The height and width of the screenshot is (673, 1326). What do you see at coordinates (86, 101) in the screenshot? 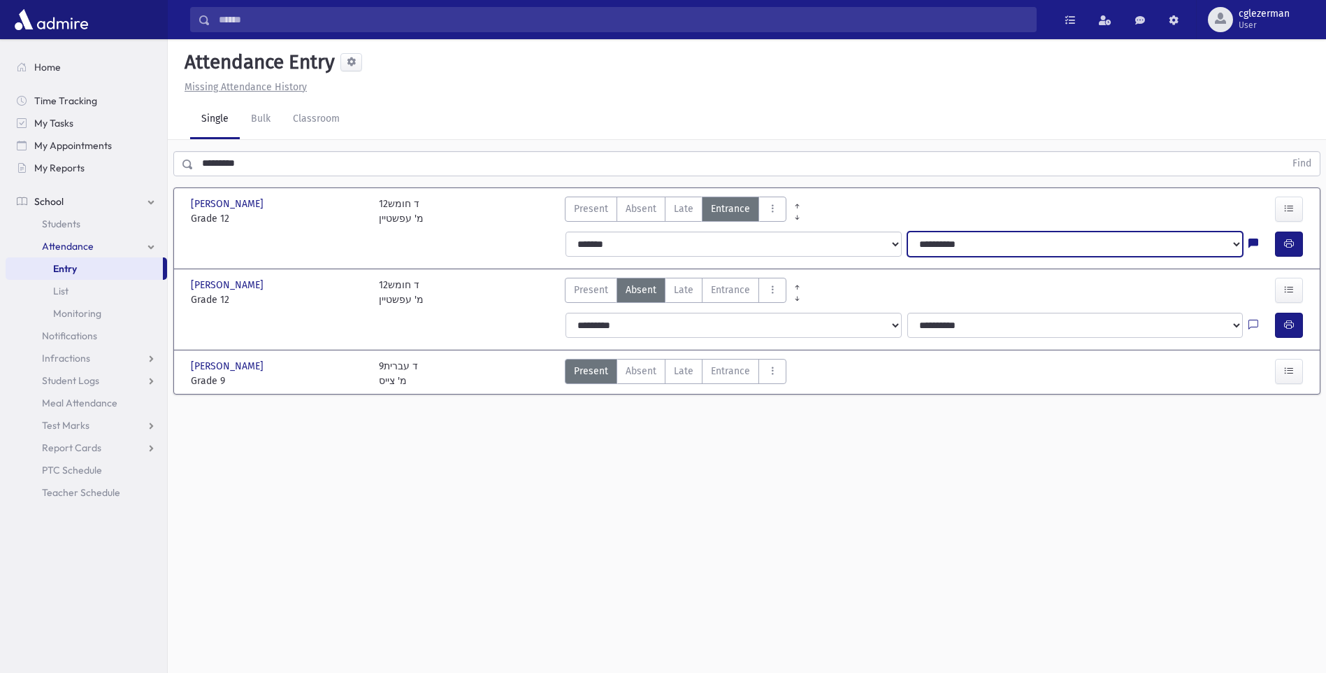
I see `a: Time Tracking` at bounding box center [86, 101].